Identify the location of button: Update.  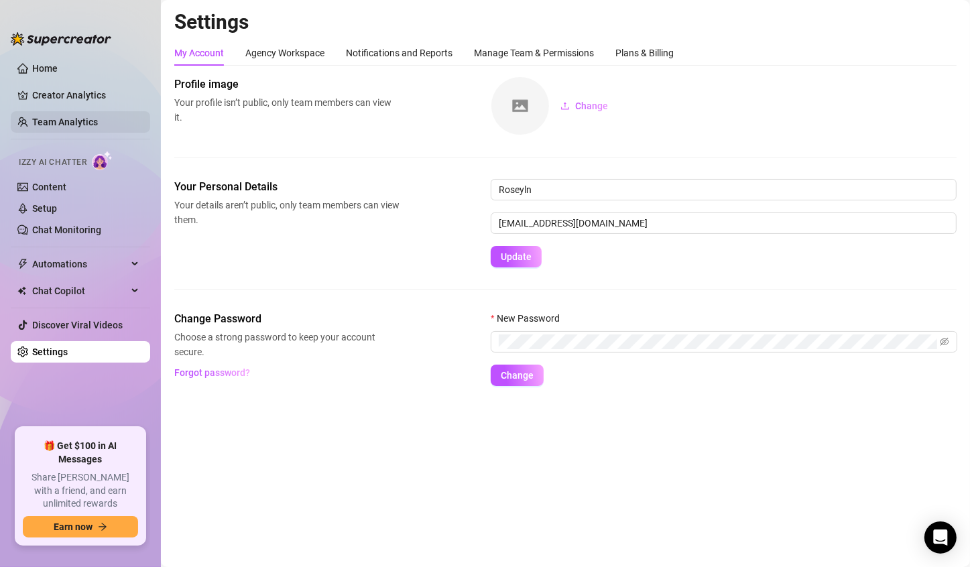
(516, 257).